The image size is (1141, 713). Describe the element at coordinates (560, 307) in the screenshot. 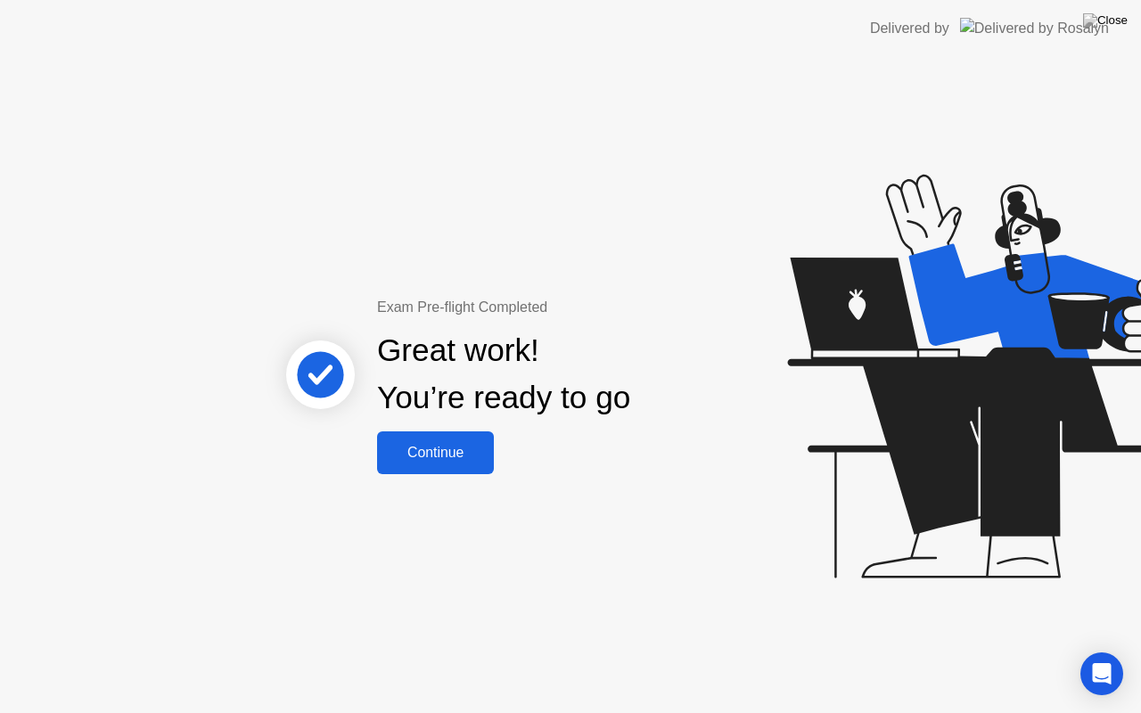

I see `div: Exam Pre-flight Completed` at that location.